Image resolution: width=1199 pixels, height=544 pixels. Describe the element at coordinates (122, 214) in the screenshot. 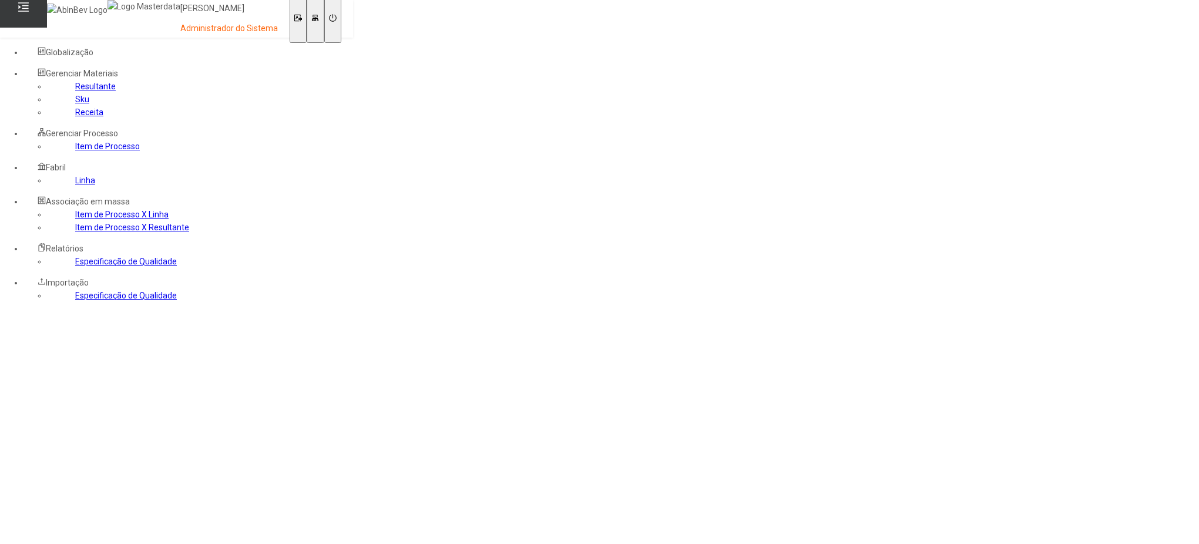

I see `a: Item de Processo X Linha` at that location.